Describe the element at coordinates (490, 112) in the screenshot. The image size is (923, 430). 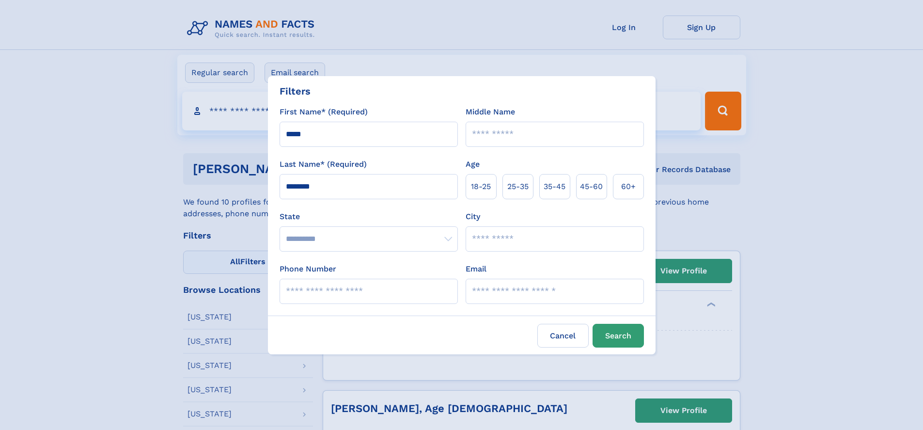
I see `label: Middle Name` at that location.